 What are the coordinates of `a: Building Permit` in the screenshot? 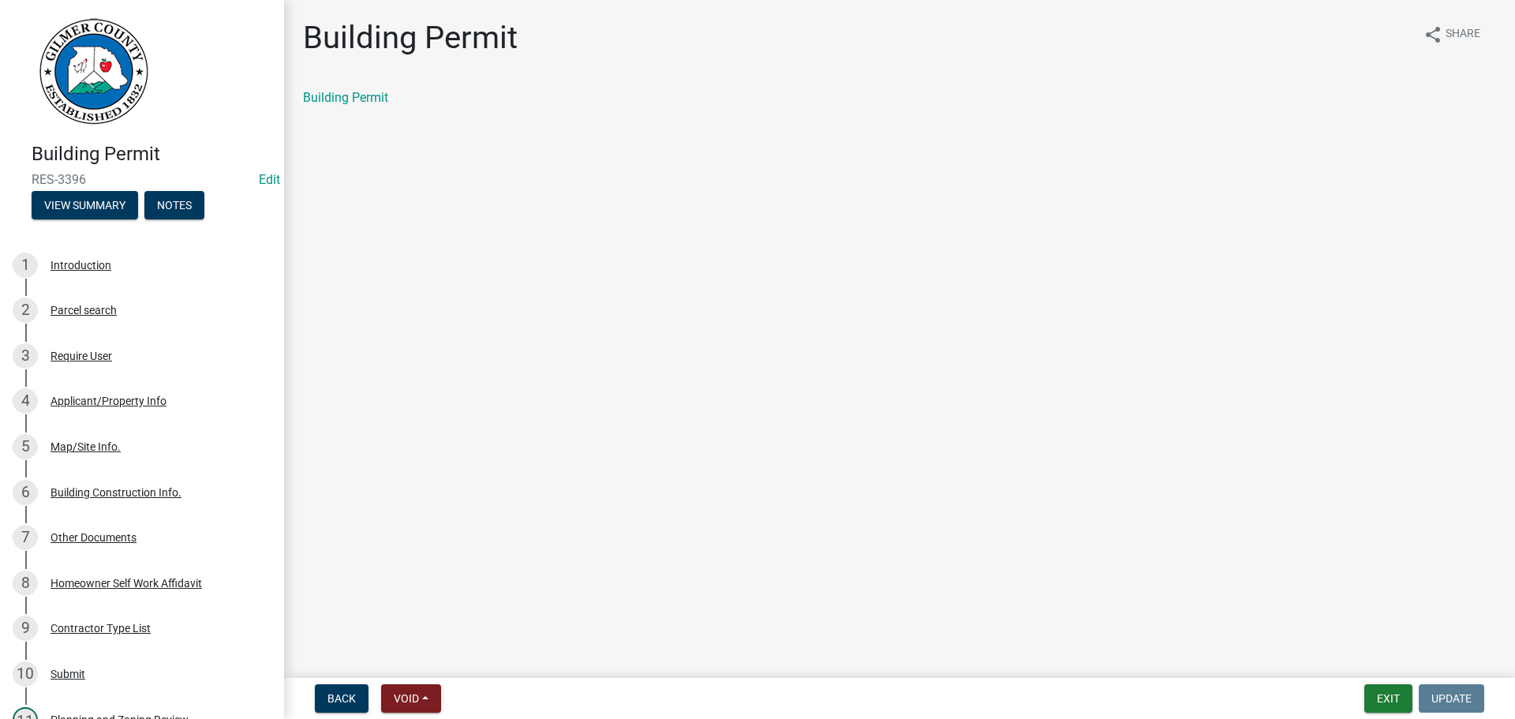 It's located at (346, 97).